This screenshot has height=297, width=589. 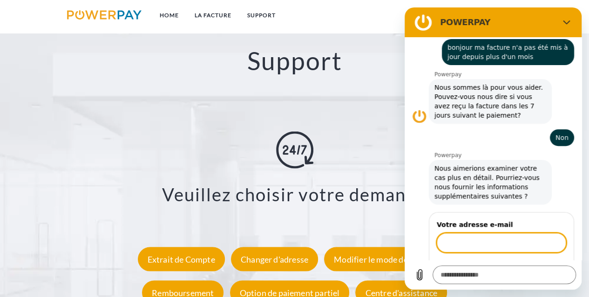 I want to click on button: Charger un fichier, so click(x=15, y=268).